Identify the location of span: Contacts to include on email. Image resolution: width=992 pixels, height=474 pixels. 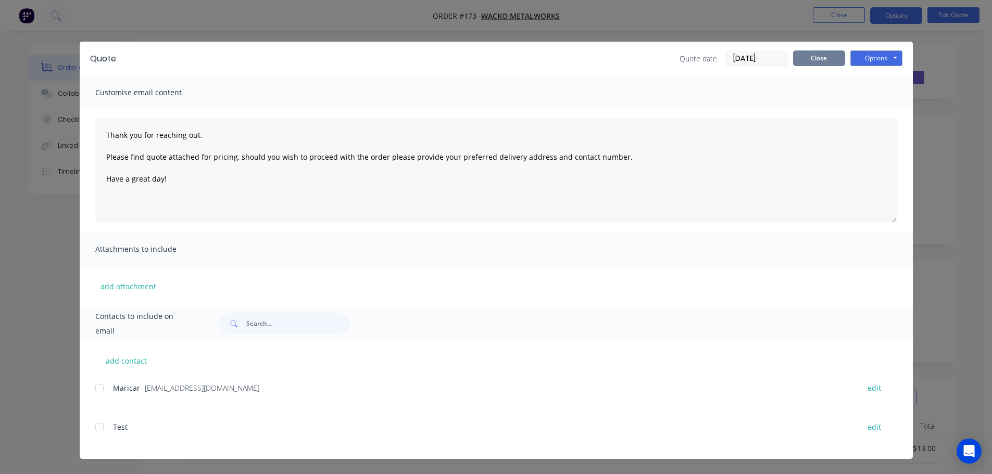
(144, 324).